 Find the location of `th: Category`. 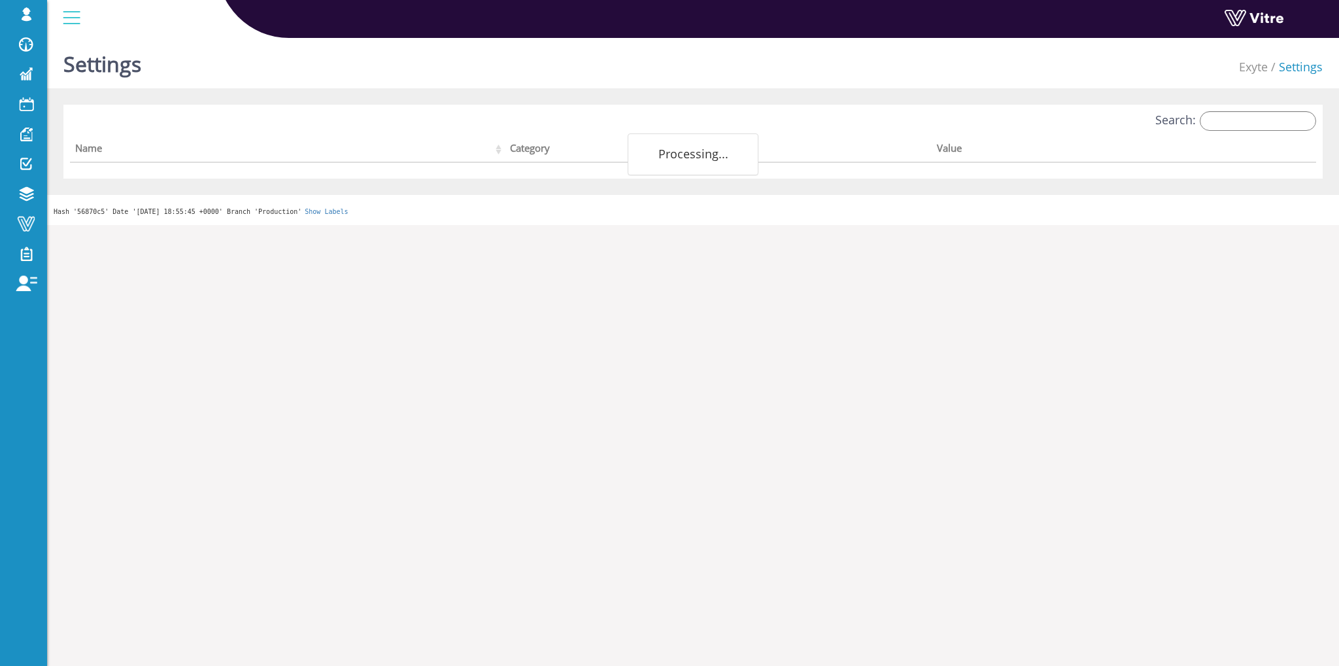

th: Category is located at coordinates (718, 150).